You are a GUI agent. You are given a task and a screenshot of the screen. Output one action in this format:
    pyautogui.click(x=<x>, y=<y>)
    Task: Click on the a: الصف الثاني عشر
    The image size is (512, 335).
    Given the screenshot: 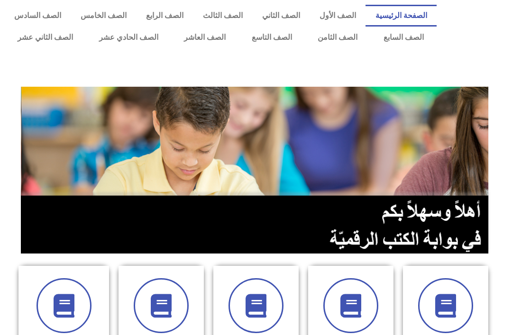 What is the action you would take?
    pyautogui.click(x=46, y=37)
    